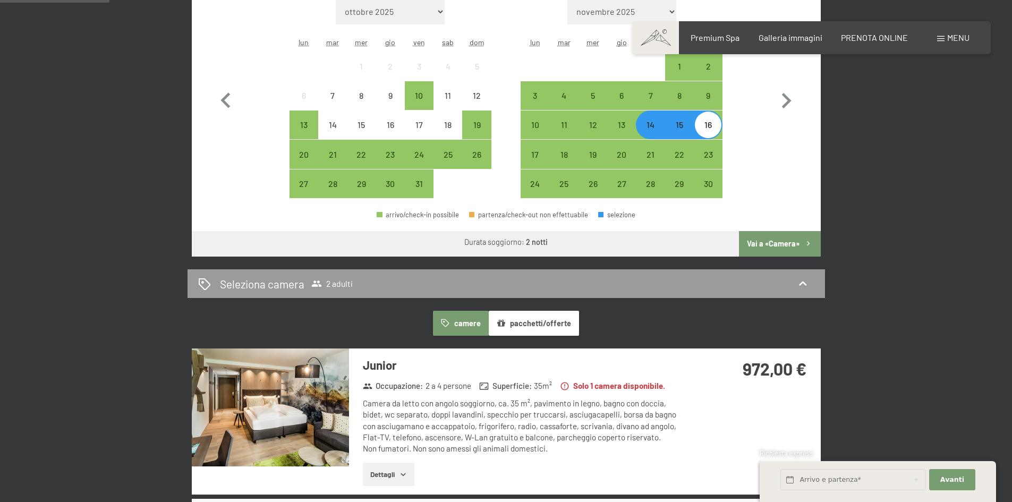  Describe the element at coordinates (779, 244) in the screenshot. I see `button: Vai a «Camera»` at that location.